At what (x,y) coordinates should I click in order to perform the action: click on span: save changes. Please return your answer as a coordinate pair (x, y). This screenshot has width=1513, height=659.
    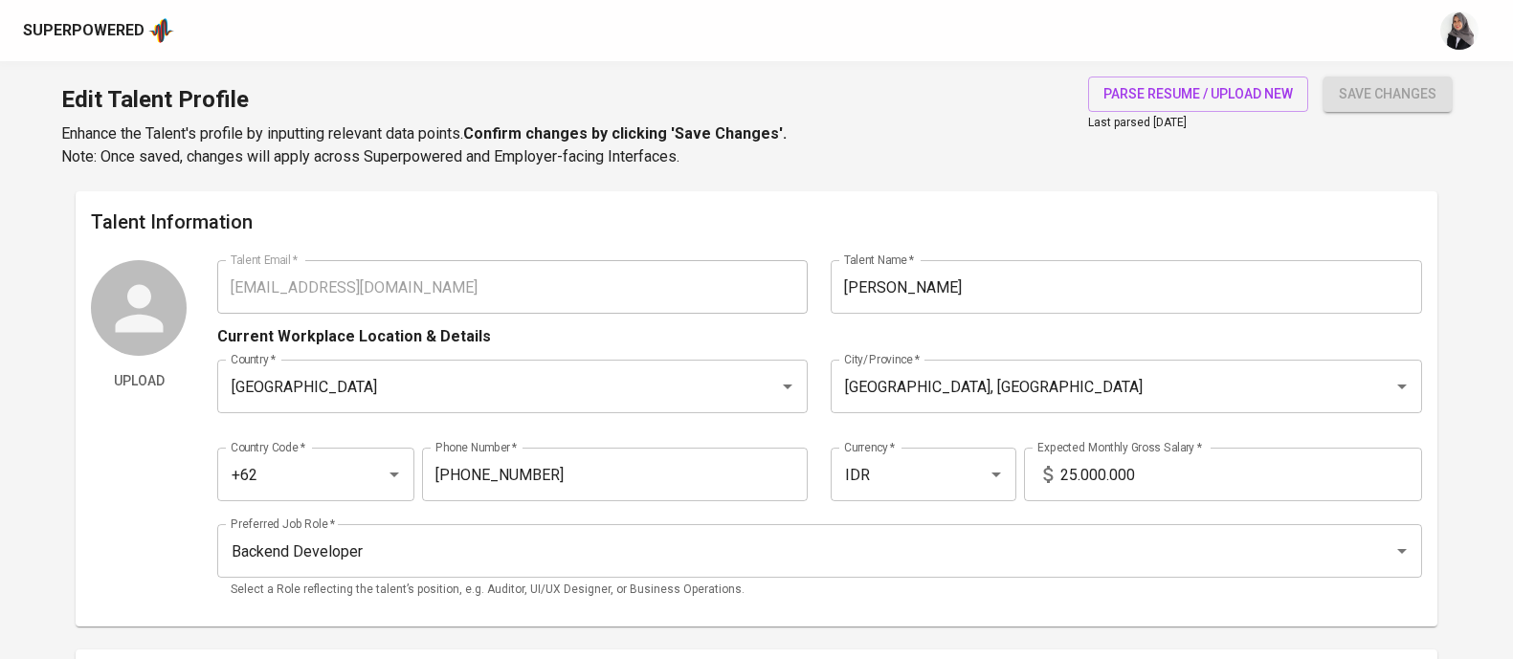
    Looking at the image, I should click on (1388, 94).